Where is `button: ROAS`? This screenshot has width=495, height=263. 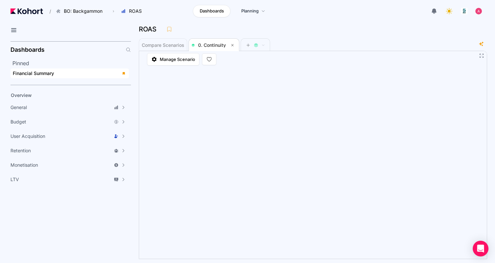 button: ROAS is located at coordinates (133, 11).